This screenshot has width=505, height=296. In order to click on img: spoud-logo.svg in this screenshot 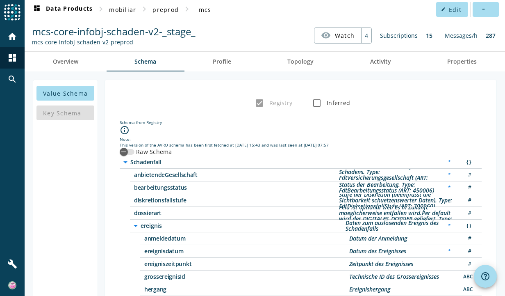, I will do `click(12, 12)`.